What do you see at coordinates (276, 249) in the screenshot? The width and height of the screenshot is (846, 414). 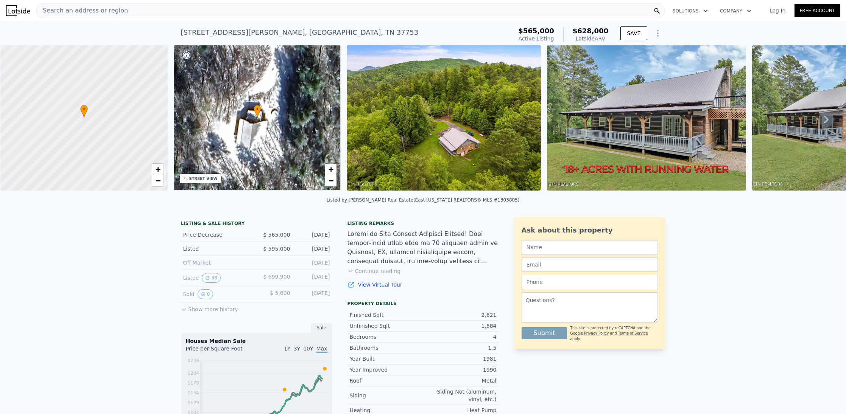 I see `span: $ 595,000` at bounding box center [276, 249].